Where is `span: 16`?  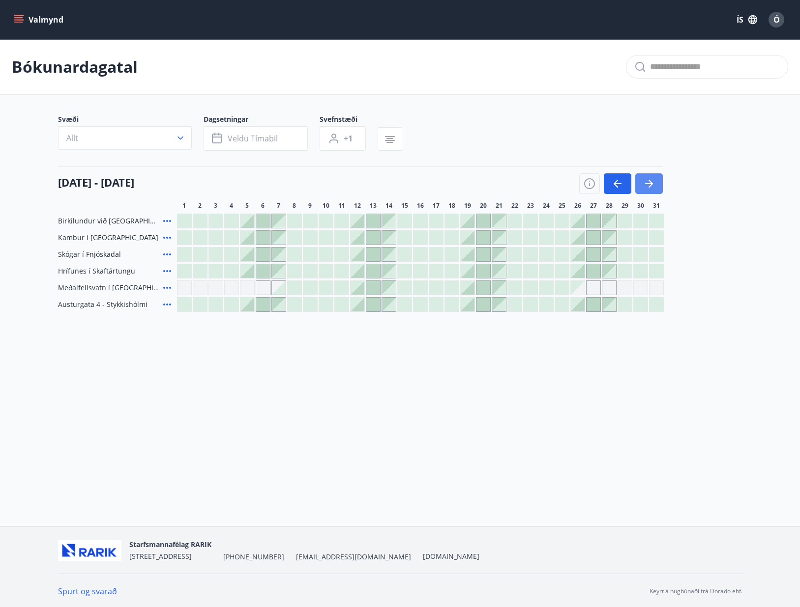 span: 16 is located at coordinates (420, 206).